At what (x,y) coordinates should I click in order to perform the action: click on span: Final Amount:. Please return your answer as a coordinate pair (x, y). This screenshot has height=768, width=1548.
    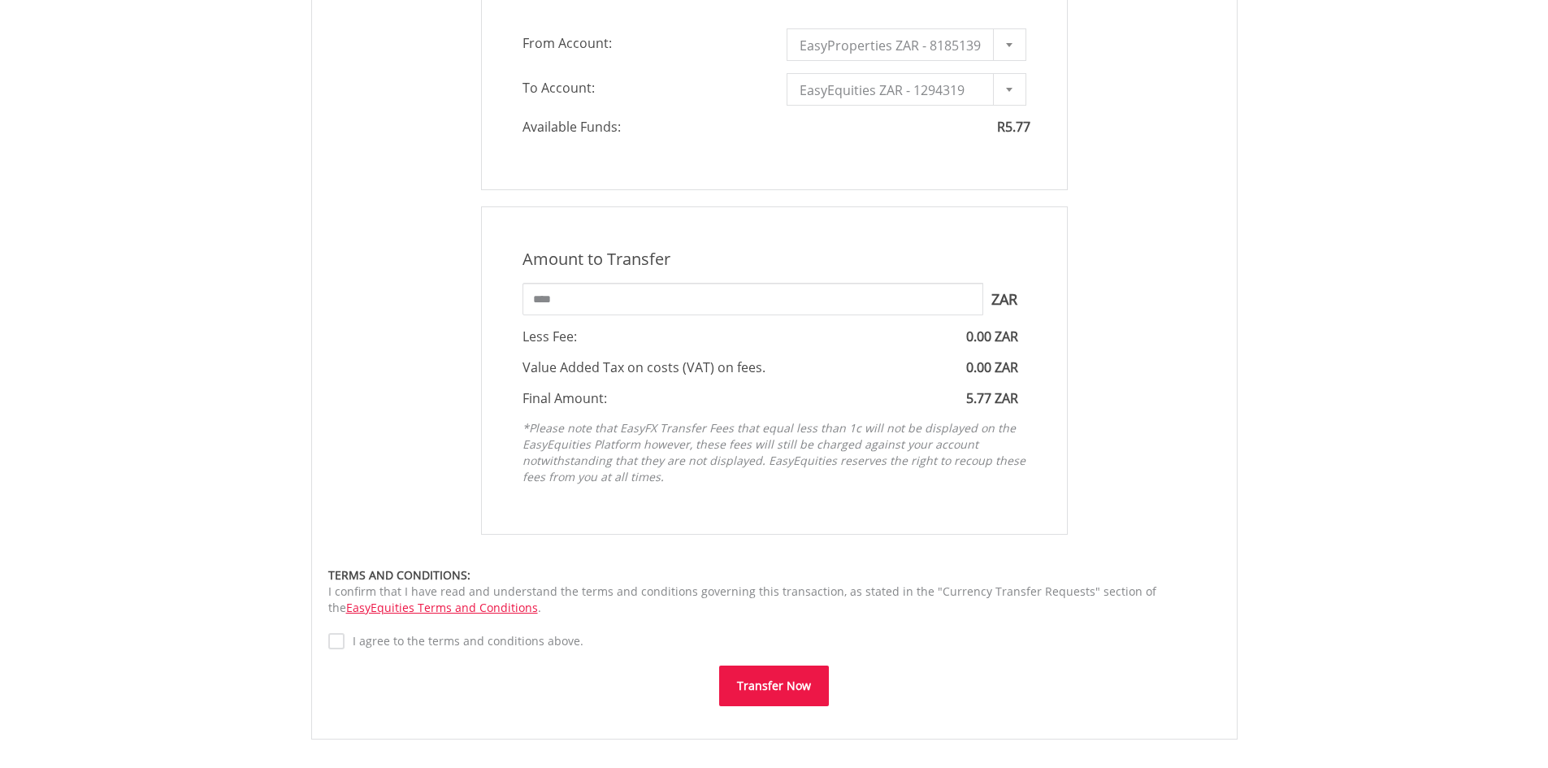
    Looking at the image, I should click on (565, 398).